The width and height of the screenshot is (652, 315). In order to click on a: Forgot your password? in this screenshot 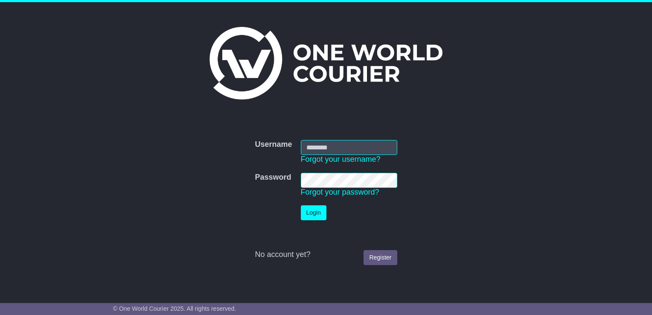, I will do `click(340, 192)`.